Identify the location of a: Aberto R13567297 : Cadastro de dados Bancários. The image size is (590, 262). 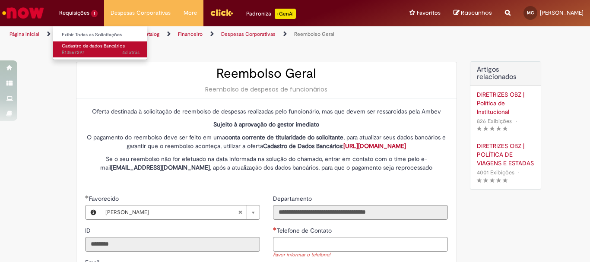
(101, 49).